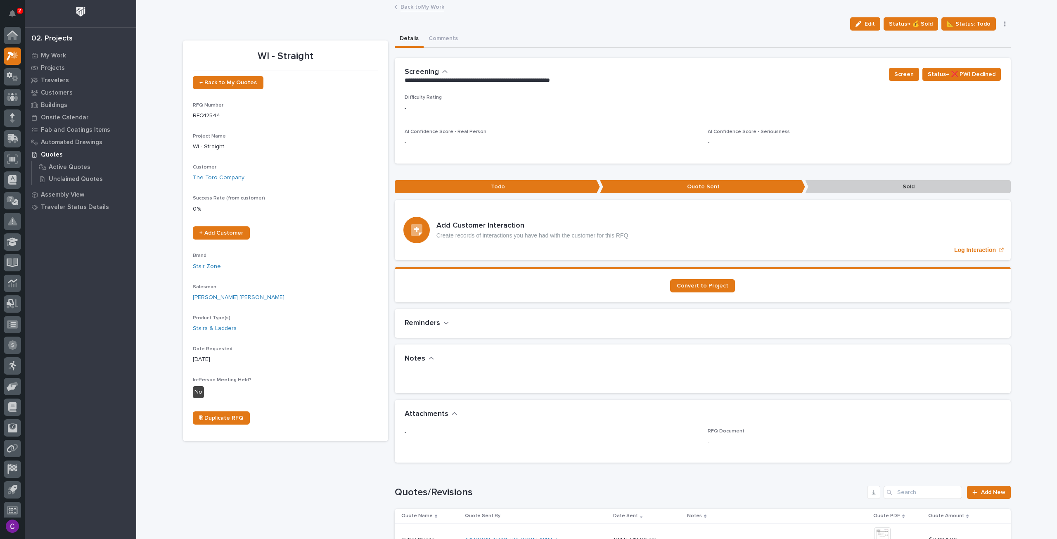 This screenshot has width=1057, height=539. I want to click on a: Active Quotes, so click(84, 167).